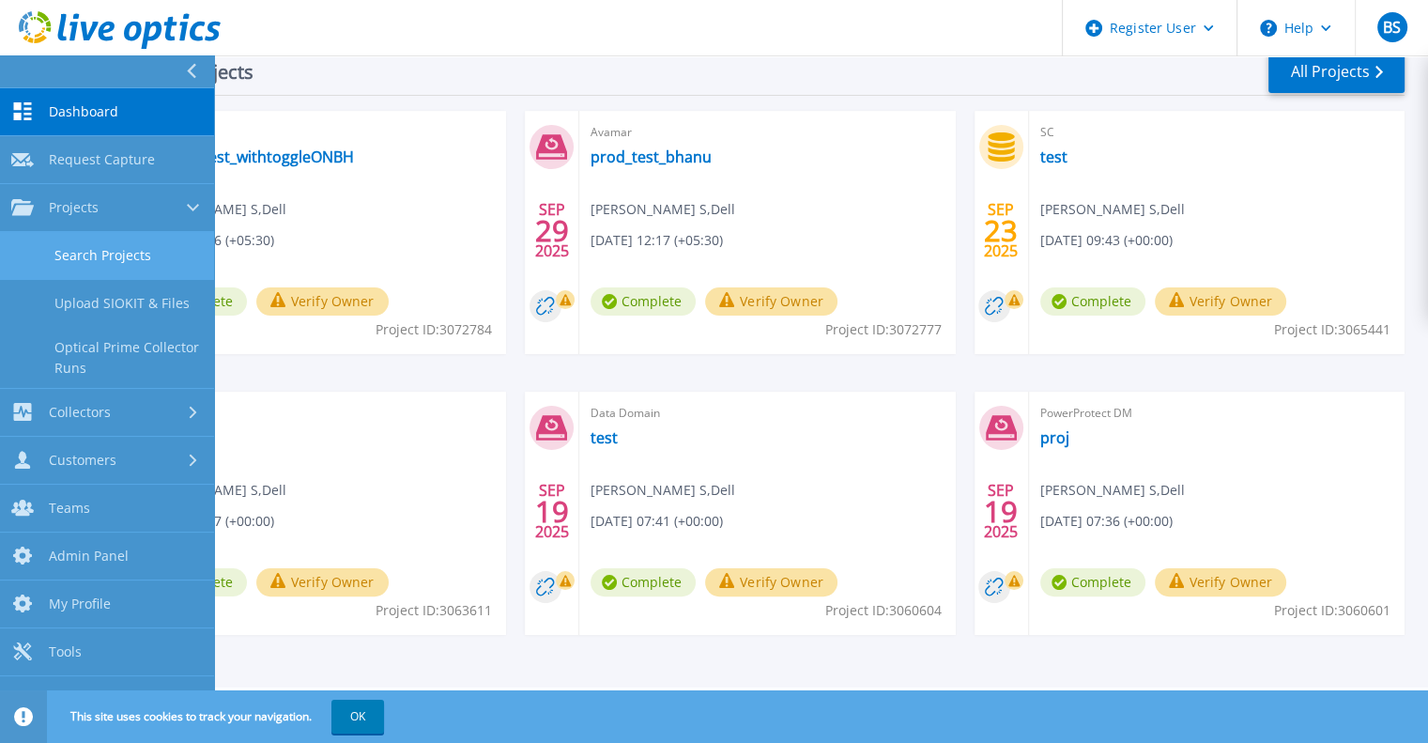  Describe the element at coordinates (80, 604) in the screenshot. I see `span: My Profile` at that location.